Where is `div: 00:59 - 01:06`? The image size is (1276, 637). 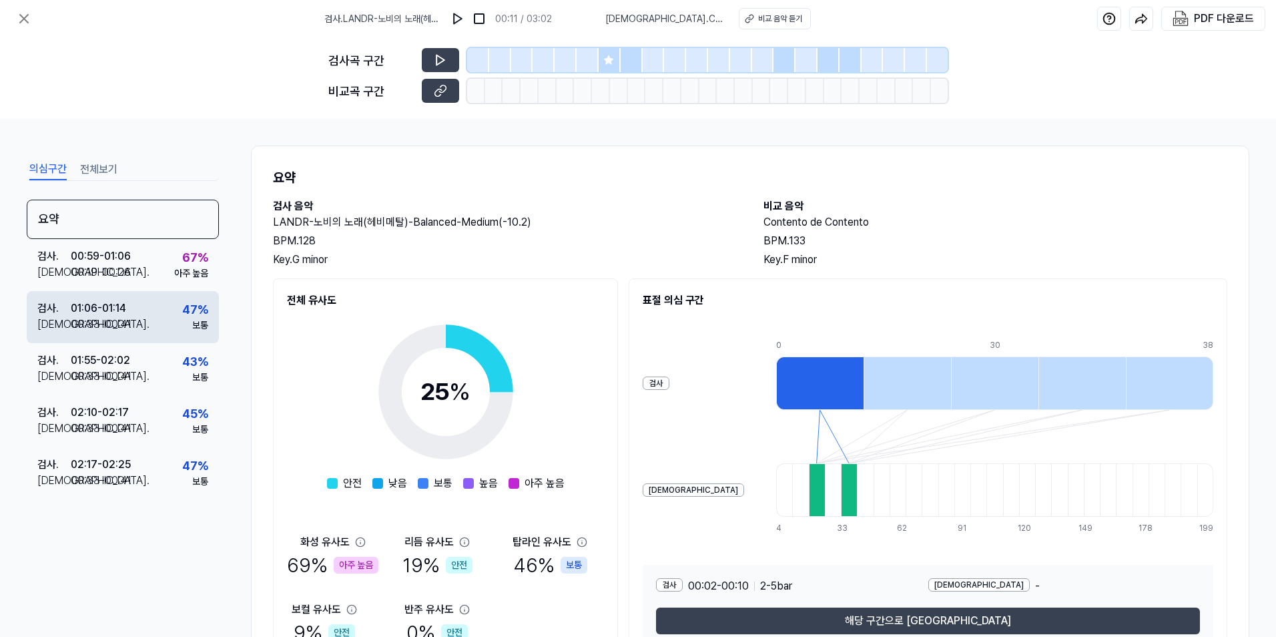 div: 00:59 - 01:06 is located at coordinates (101, 256).